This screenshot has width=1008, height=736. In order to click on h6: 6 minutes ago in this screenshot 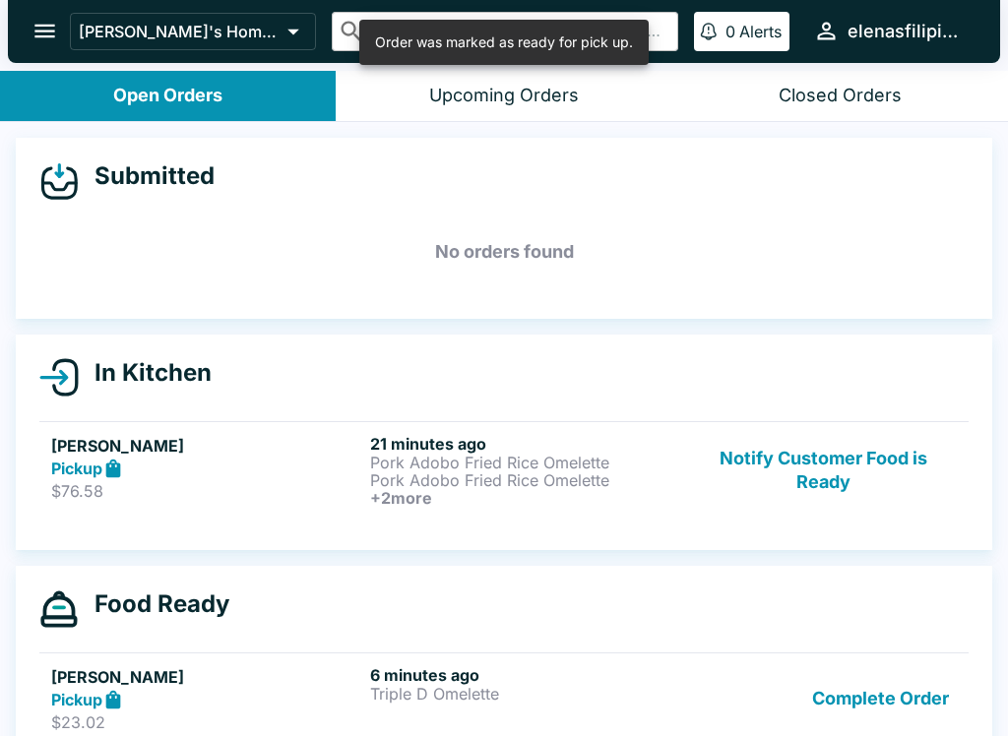, I will do `click(526, 675)`.